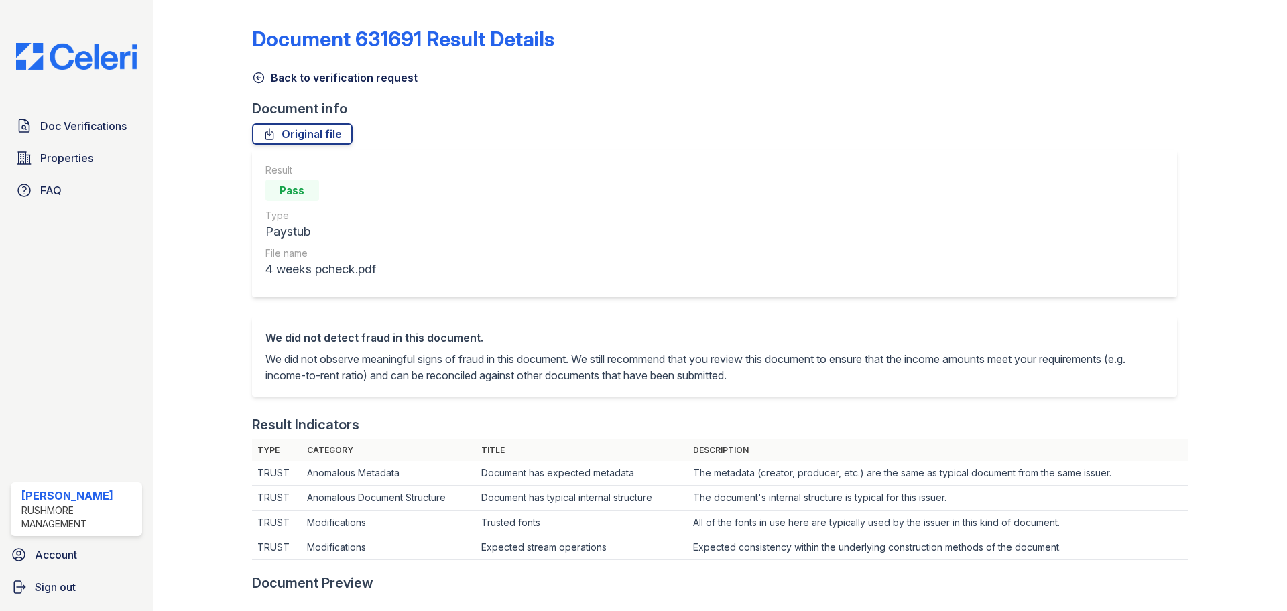 The height and width of the screenshot is (611, 1287). What do you see at coordinates (56, 555) in the screenshot?
I see `span: Account` at bounding box center [56, 555].